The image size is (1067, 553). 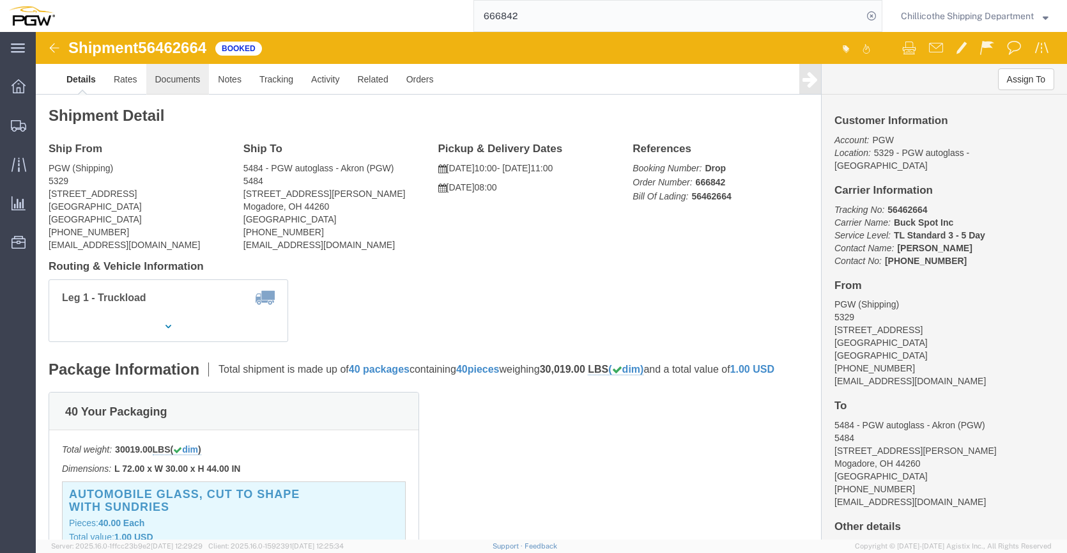 I want to click on span: Server: 2025.16.0-1ffcc23b9e2, so click(x=127, y=546).